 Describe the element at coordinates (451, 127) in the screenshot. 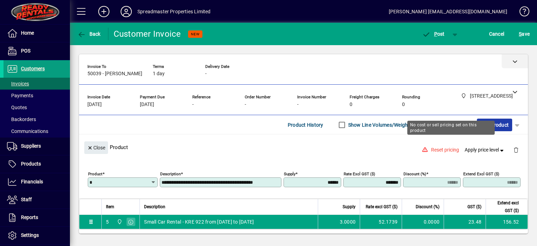

I see `div: No cost or sell pricing set on this product` at that location.